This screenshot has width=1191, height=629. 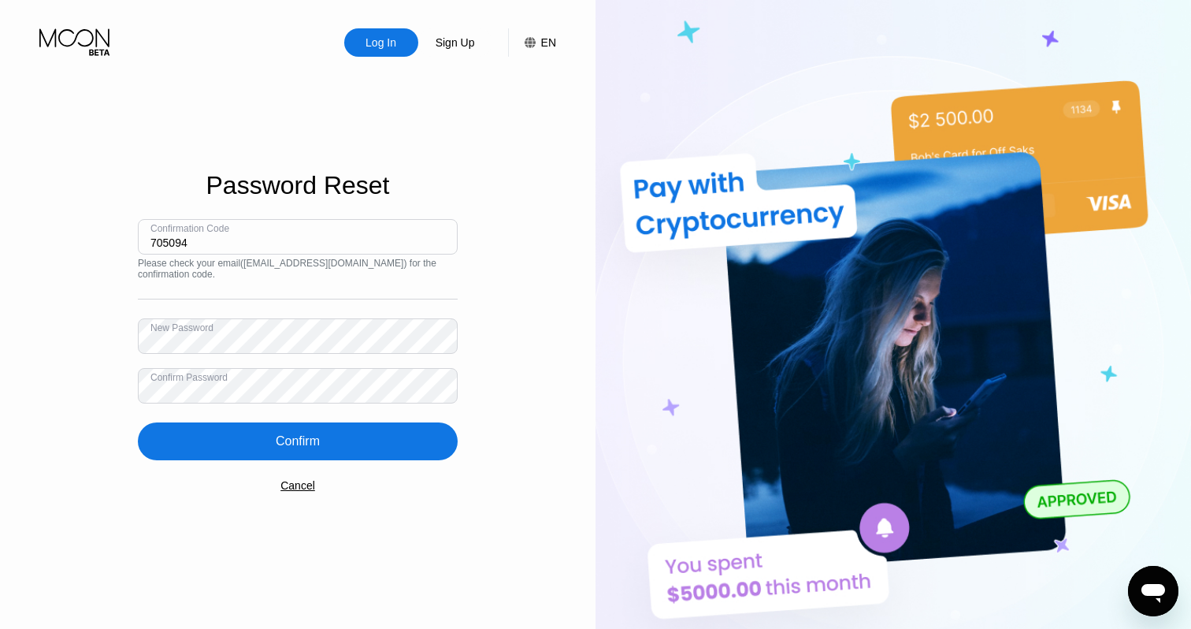 What do you see at coordinates (190, 228) in the screenshot?
I see `div: Confirmation Code` at bounding box center [190, 228].